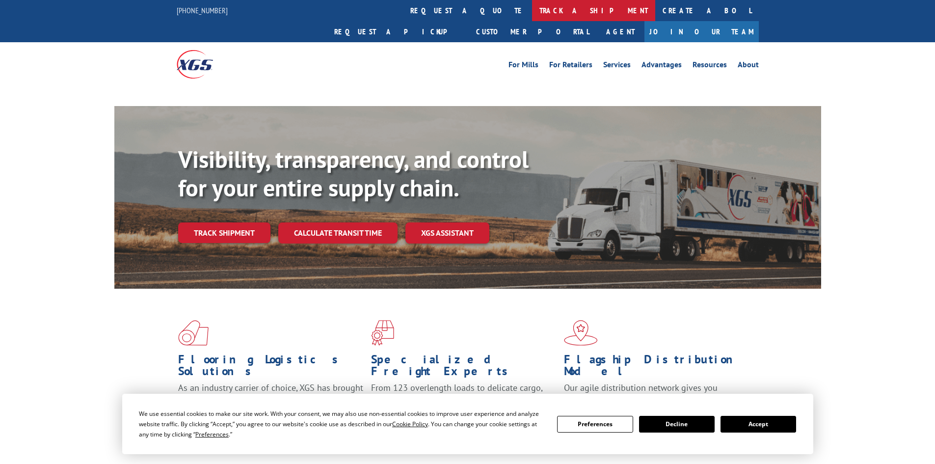  Describe the element at coordinates (271, 368) in the screenshot. I see `h1: Flooring Logistics Solutions` at that location.